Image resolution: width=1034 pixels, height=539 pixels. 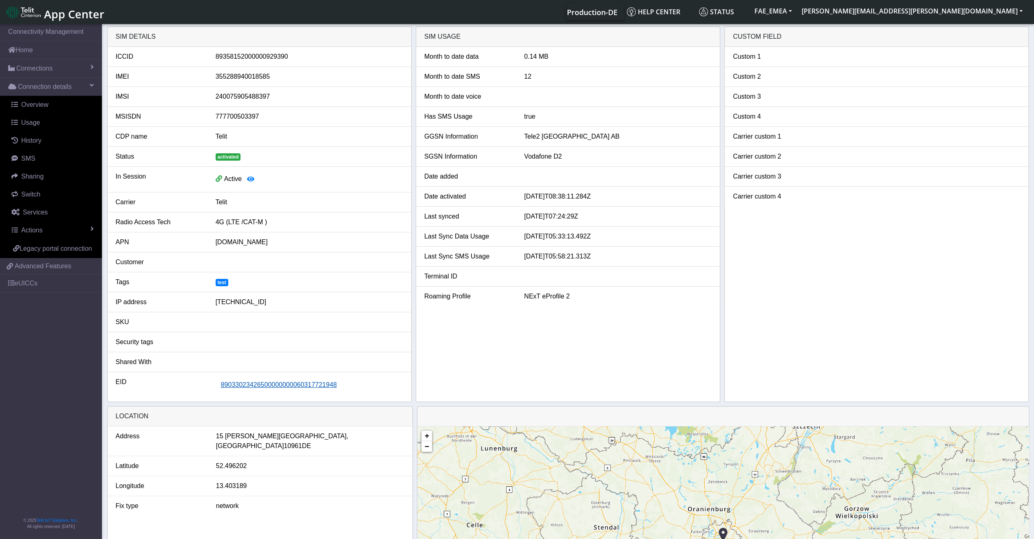 I want to click on span: Sharing, so click(x=32, y=176).